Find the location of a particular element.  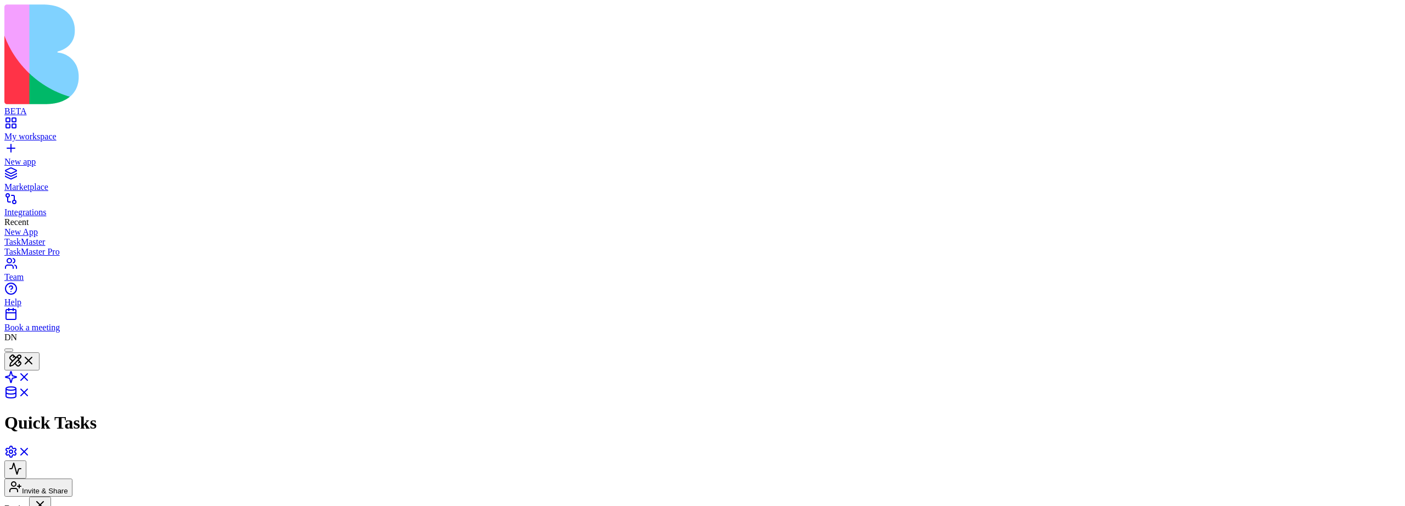

div: Help is located at coordinates (702, 302).